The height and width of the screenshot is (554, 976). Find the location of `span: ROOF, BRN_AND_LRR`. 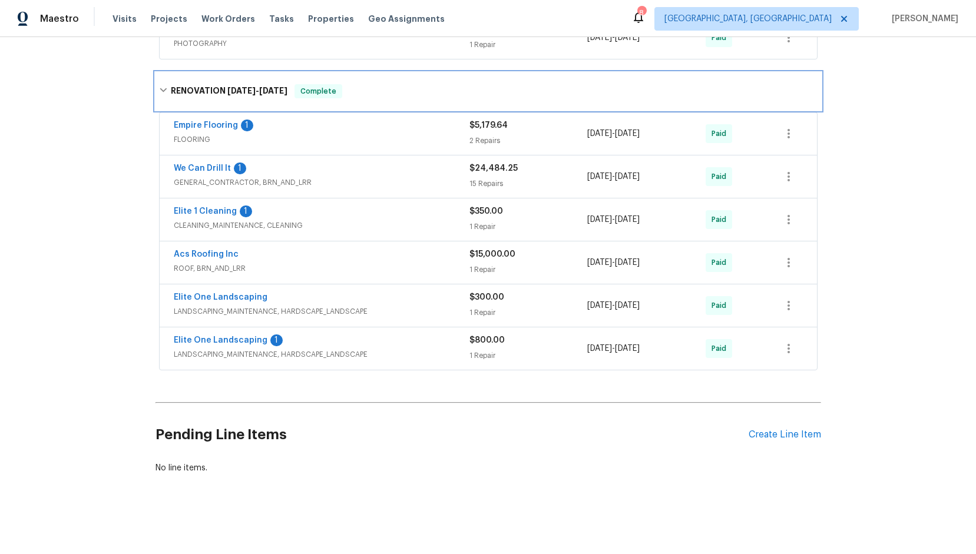

span: ROOF, BRN_AND_LRR is located at coordinates (322, 269).